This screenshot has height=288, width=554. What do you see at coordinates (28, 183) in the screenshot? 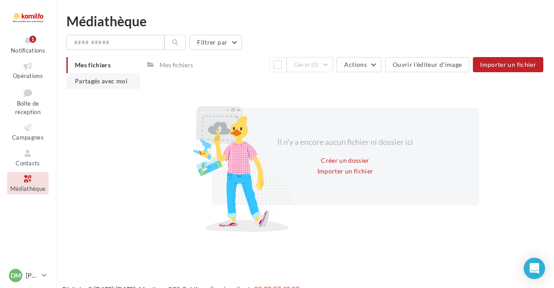
I see `a: Médiathèque` at bounding box center [28, 183].